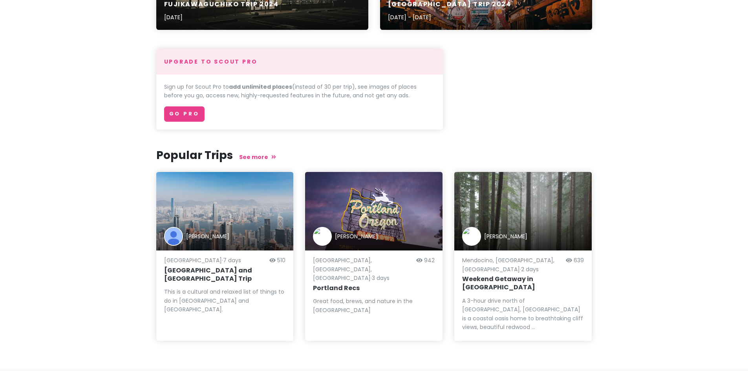 The width and height of the screenshot is (748, 371). What do you see at coordinates (374, 288) in the screenshot?
I see `h6: Portland Recs` at bounding box center [374, 288].